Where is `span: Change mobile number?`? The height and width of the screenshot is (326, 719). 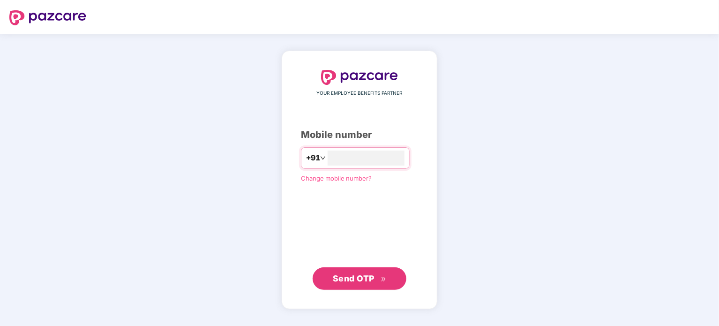
span: Change mobile number? is located at coordinates (336, 178).